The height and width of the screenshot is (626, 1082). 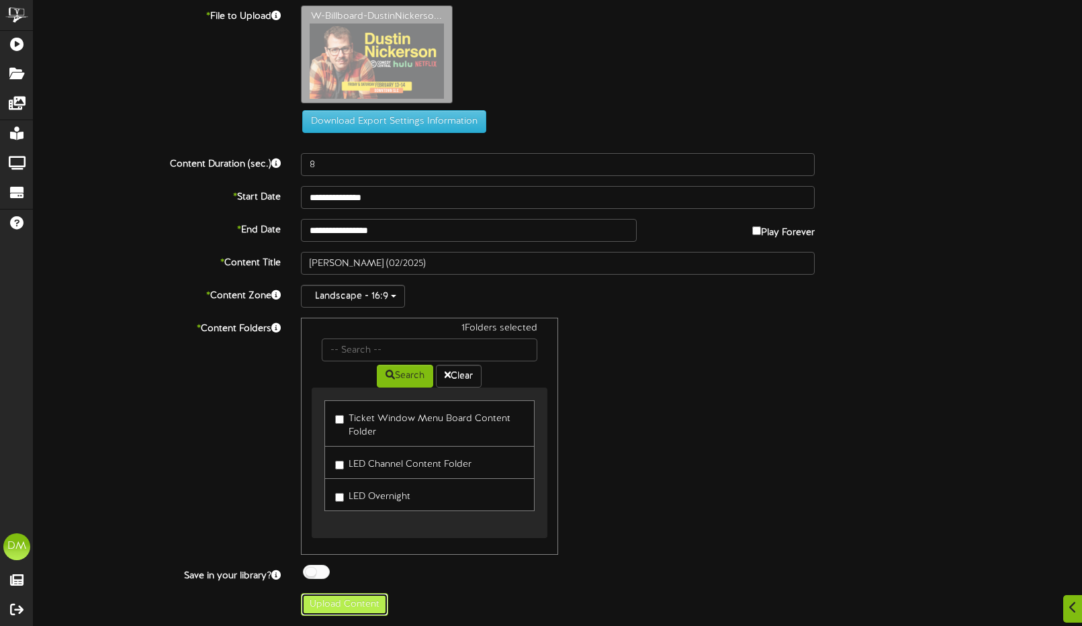 I want to click on label: Start Date, so click(x=157, y=195).